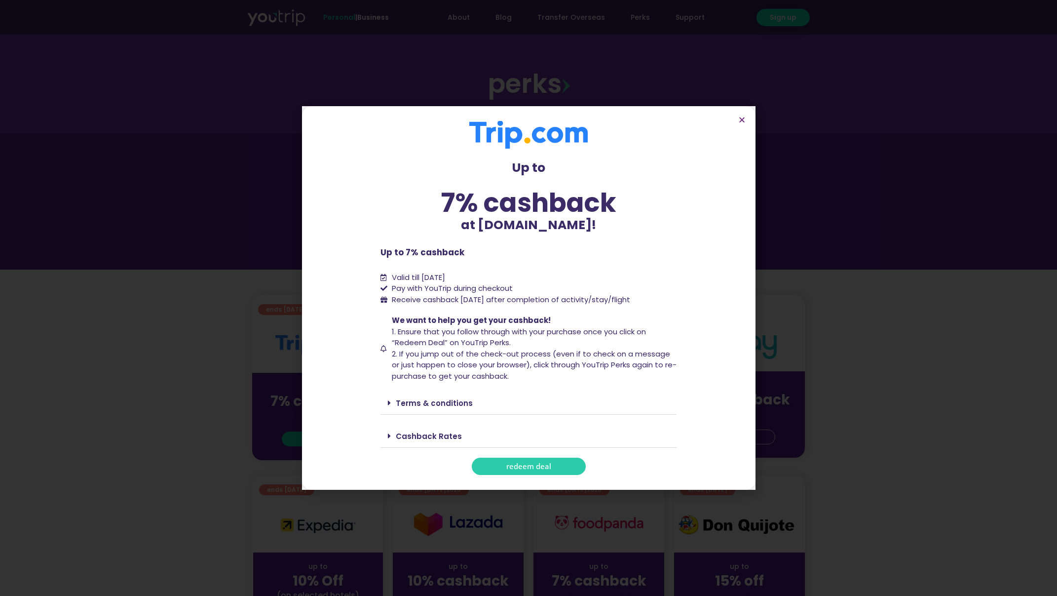 The width and height of the screenshot is (1057, 596). I want to click on a: Cashback Rates, so click(429, 436).